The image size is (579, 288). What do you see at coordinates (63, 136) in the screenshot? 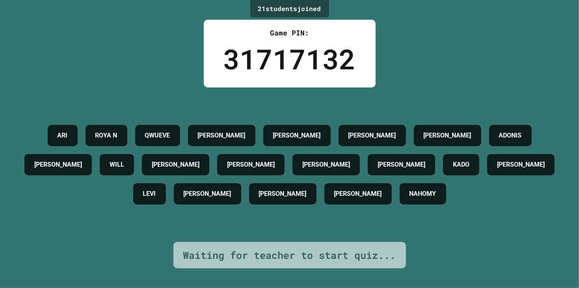
I see `h4: ARI` at bounding box center [63, 136].